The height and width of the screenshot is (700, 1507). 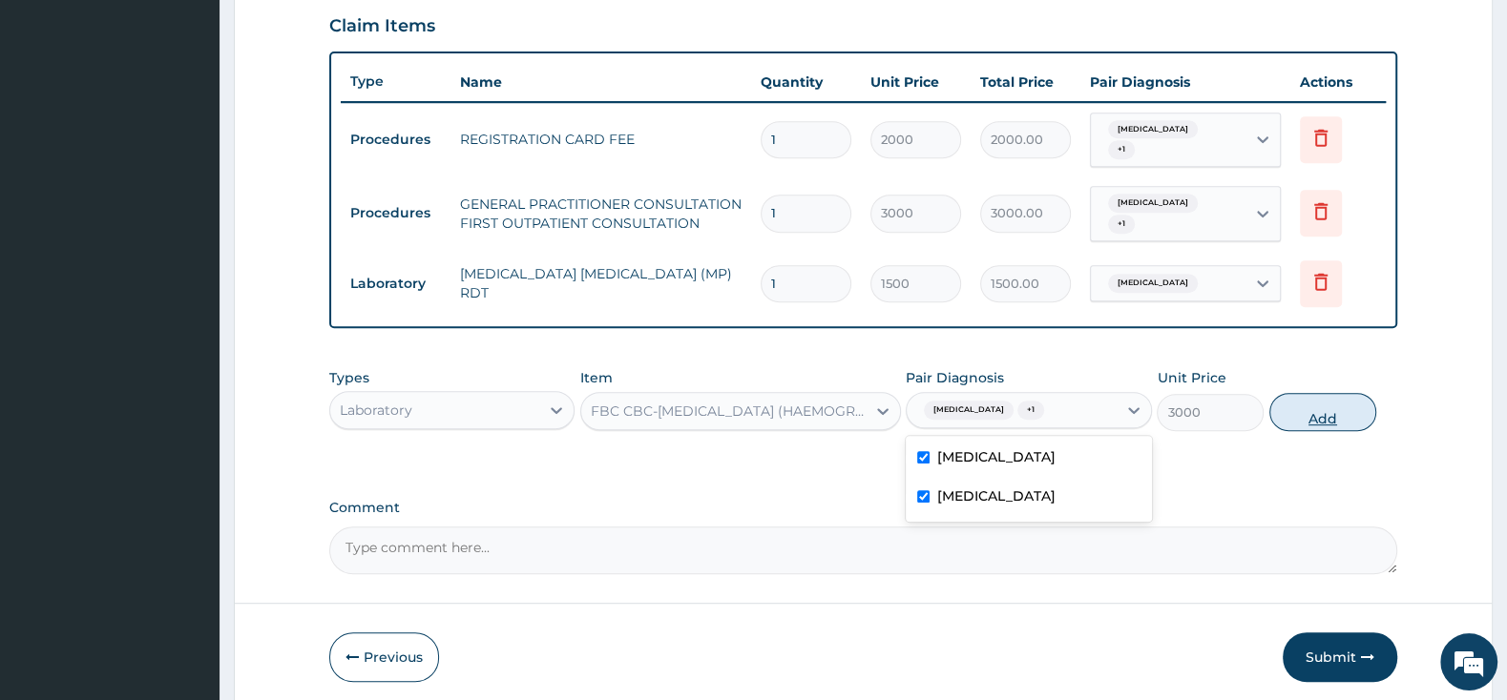 I want to click on span: We're online!, so click(x=187, y=318).